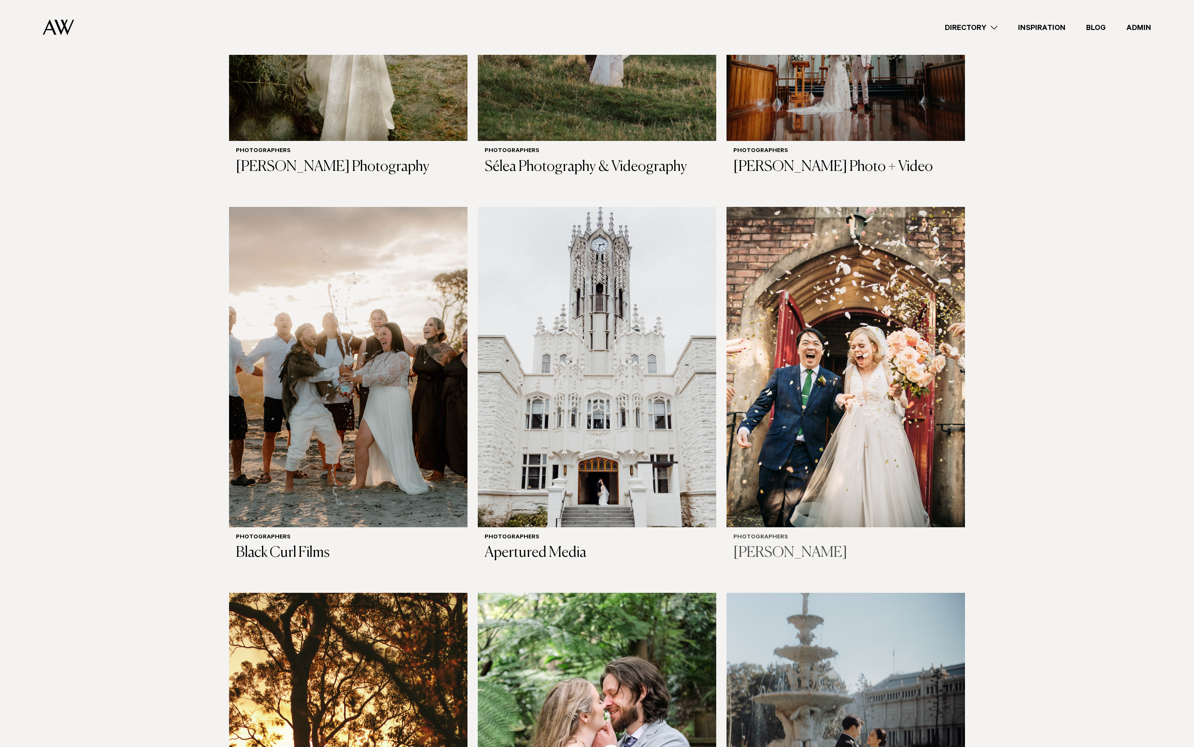  Describe the element at coordinates (971, 27) in the screenshot. I see `a: Directory` at that location.